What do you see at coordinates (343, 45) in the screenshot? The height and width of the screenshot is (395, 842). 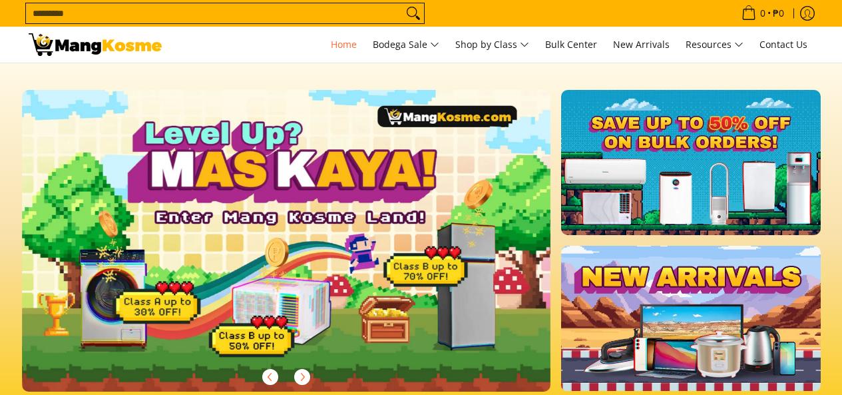 I see `a: Home` at bounding box center [343, 45].